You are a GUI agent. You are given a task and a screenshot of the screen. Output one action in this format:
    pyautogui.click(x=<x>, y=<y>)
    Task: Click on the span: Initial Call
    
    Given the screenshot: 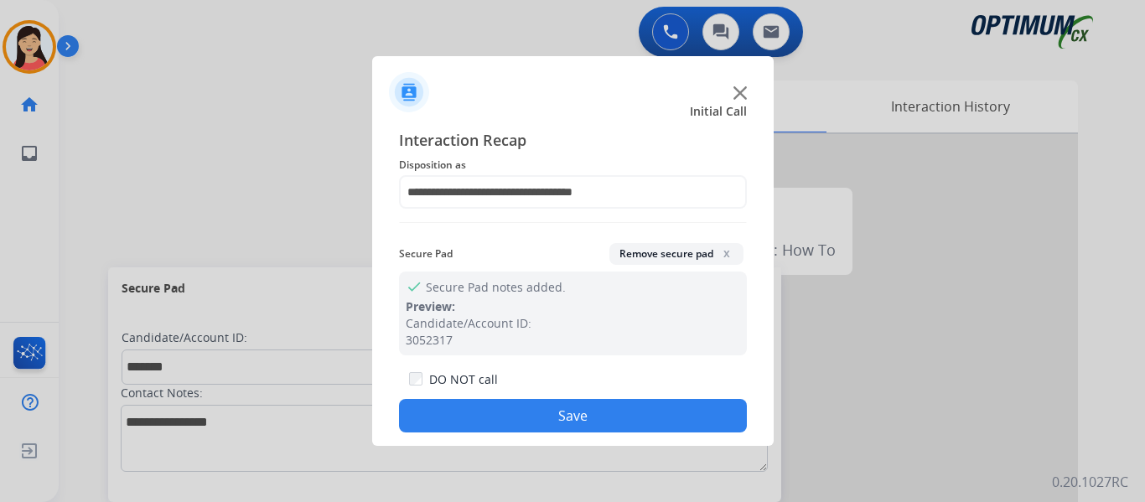 What is the action you would take?
    pyautogui.click(x=718, y=111)
    